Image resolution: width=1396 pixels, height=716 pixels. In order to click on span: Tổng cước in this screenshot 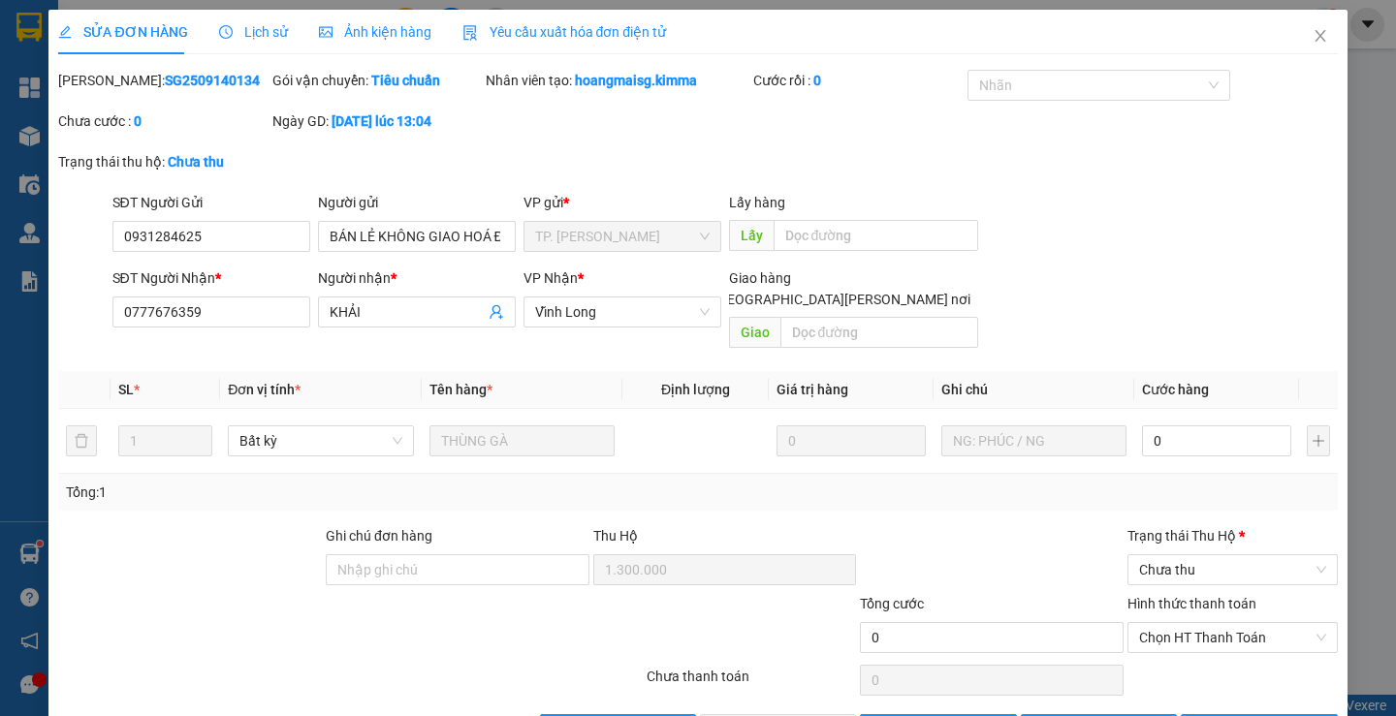, I will do `click(892, 604)`.